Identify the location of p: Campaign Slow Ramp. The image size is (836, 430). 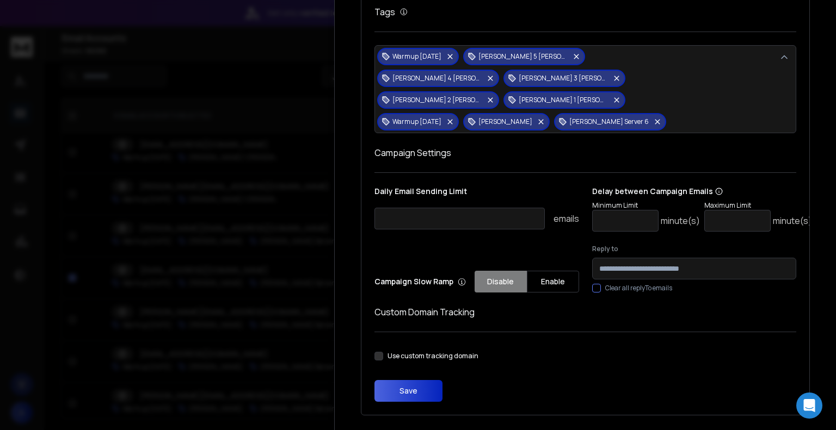
(420, 282).